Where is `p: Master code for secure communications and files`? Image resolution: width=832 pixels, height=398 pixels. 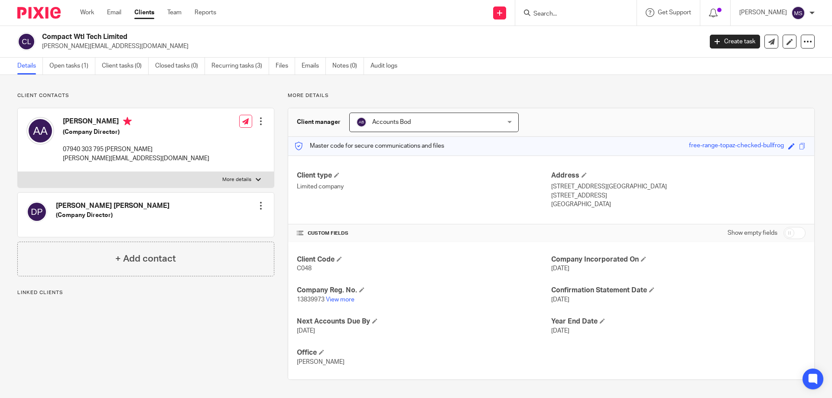
p: Master code for secure communications and files is located at coordinates (369, 146).